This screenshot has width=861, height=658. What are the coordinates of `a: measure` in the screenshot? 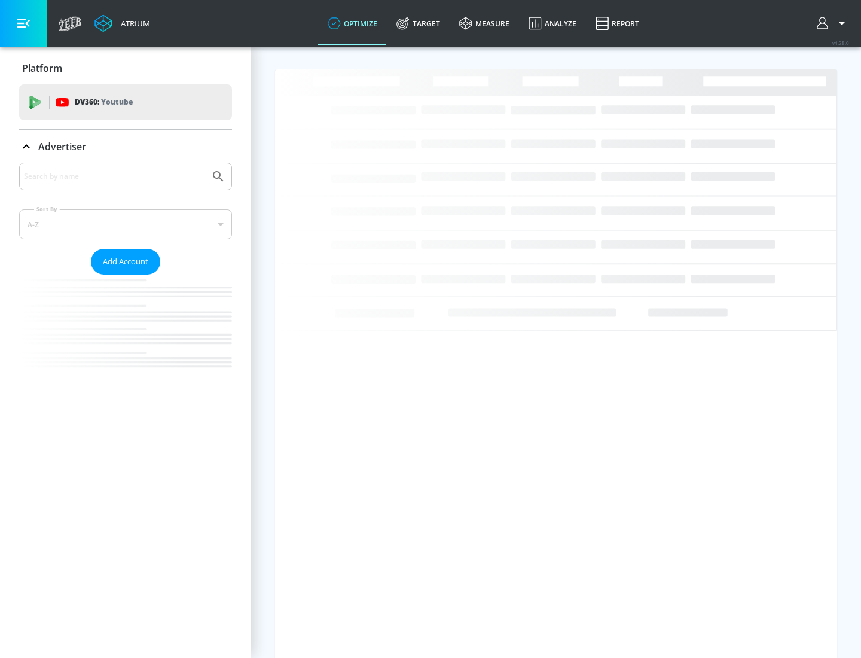 It's located at (484, 23).